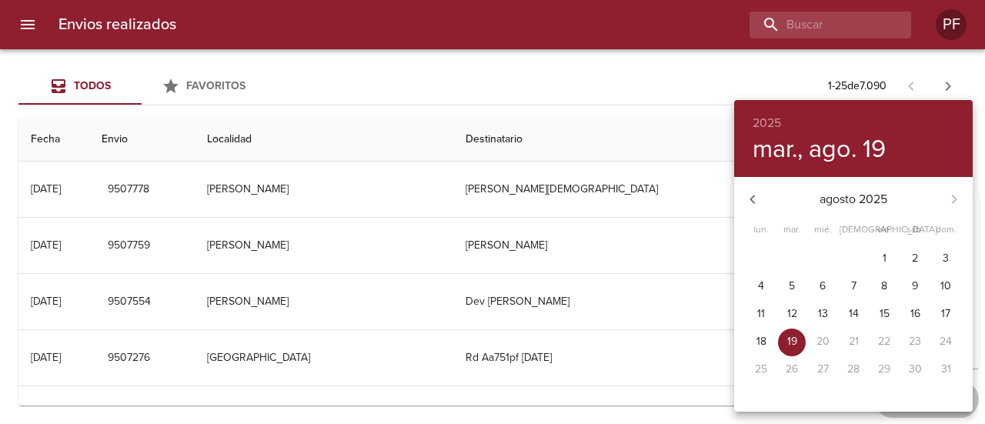 This screenshot has width=985, height=424. What do you see at coordinates (915, 314) in the screenshot?
I see `p: 16` at bounding box center [915, 314].